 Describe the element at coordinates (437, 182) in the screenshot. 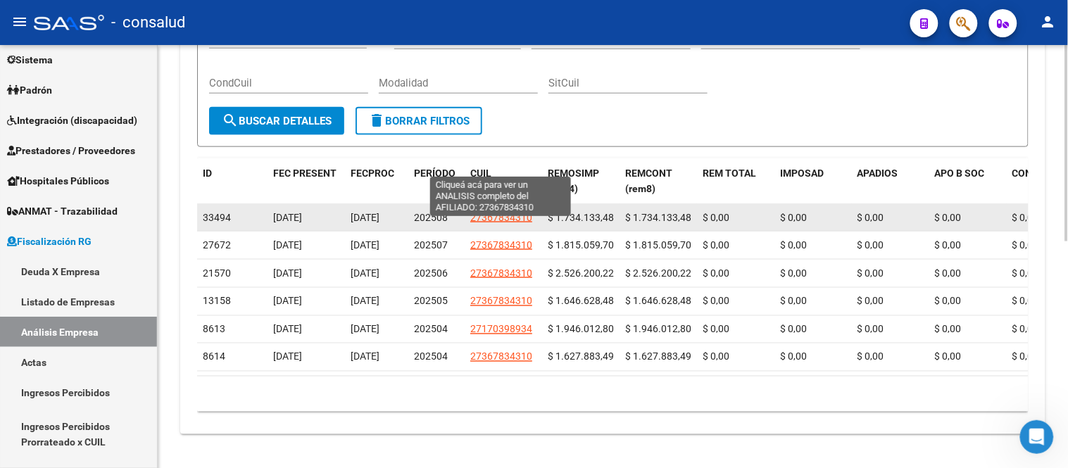

I see `datatable-header-cell: PERÍODO` at that location.